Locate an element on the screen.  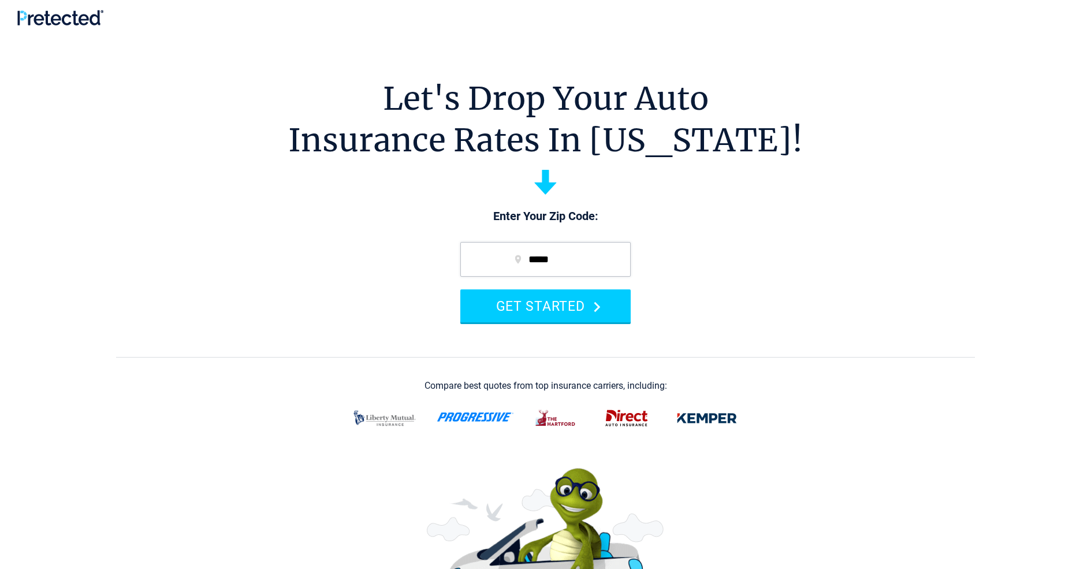
img: liberty is located at coordinates (385, 418).